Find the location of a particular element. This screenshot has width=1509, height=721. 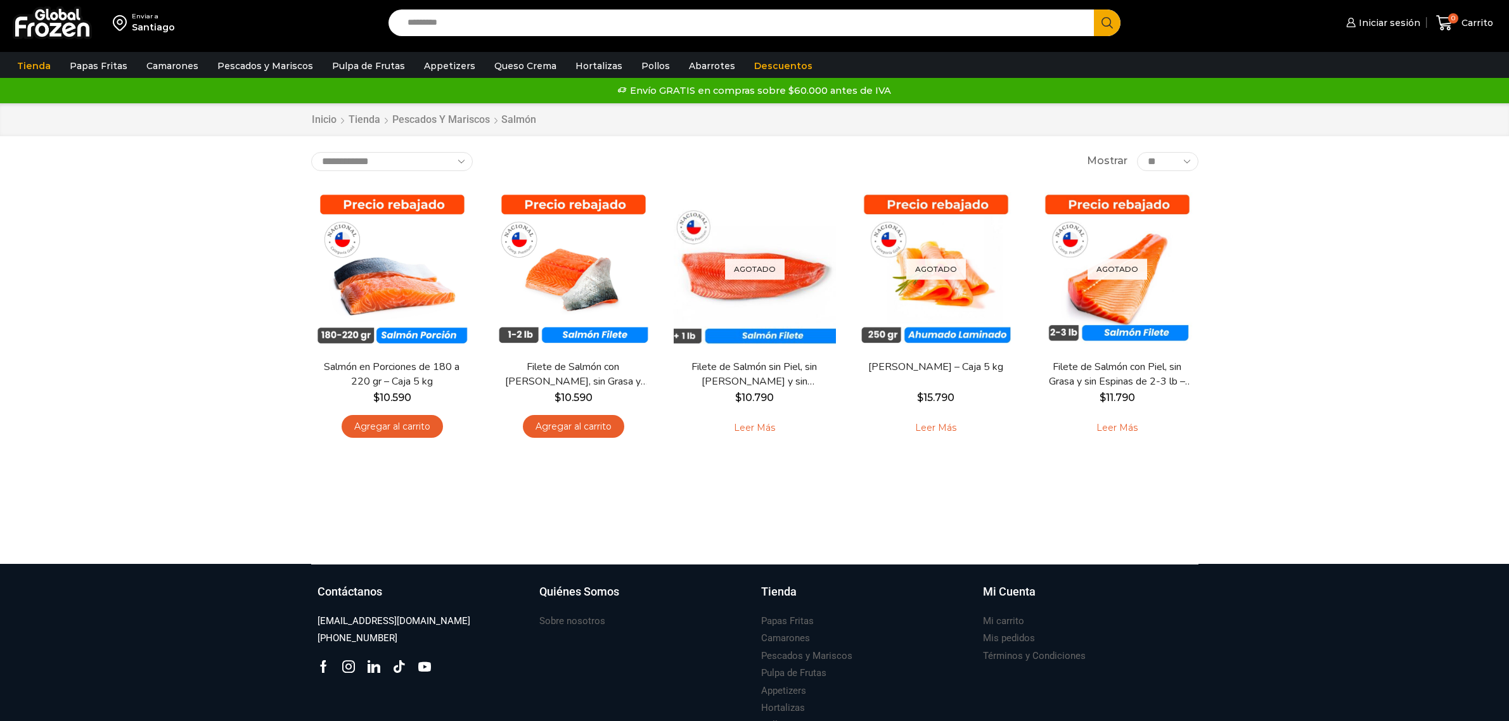

span: Mostrar is located at coordinates (1107, 161).